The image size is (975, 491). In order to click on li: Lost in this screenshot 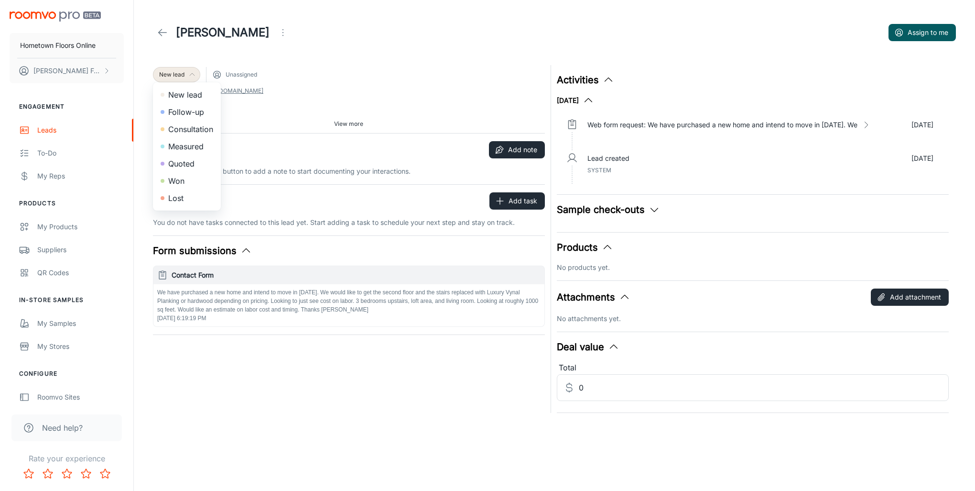, I will do `click(187, 198)`.